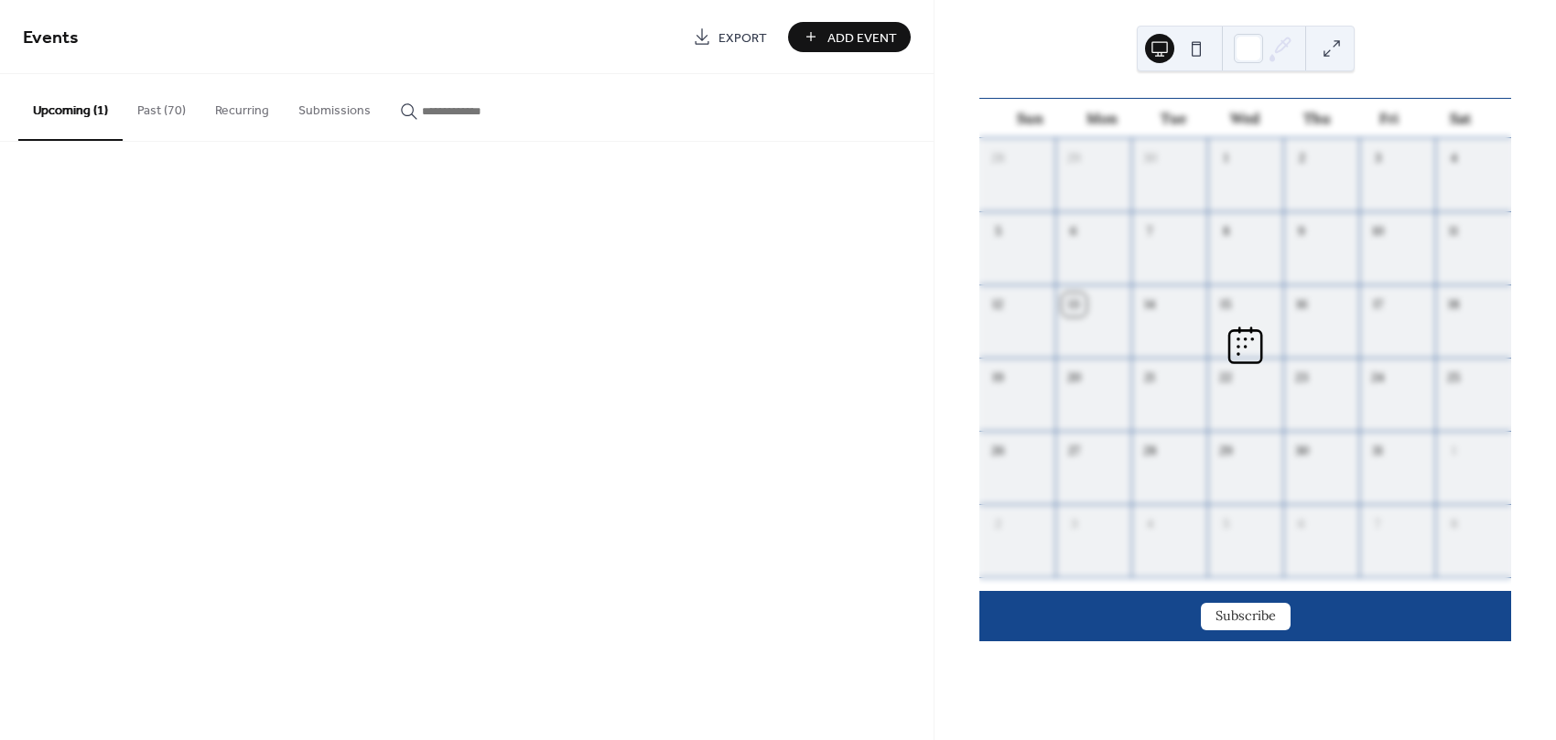 This screenshot has width=1556, height=740. I want to click on button: Subscribe, so click(1245, 617).